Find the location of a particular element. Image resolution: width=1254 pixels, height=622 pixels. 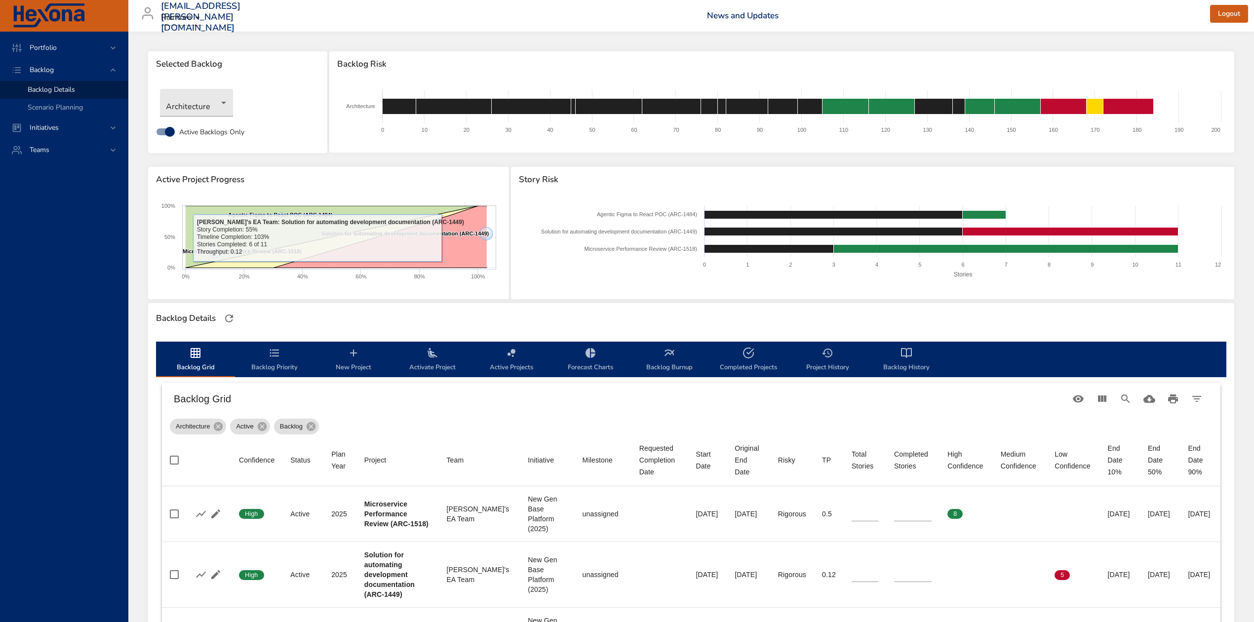

span: 5 is located at coordinates (1062, 575).